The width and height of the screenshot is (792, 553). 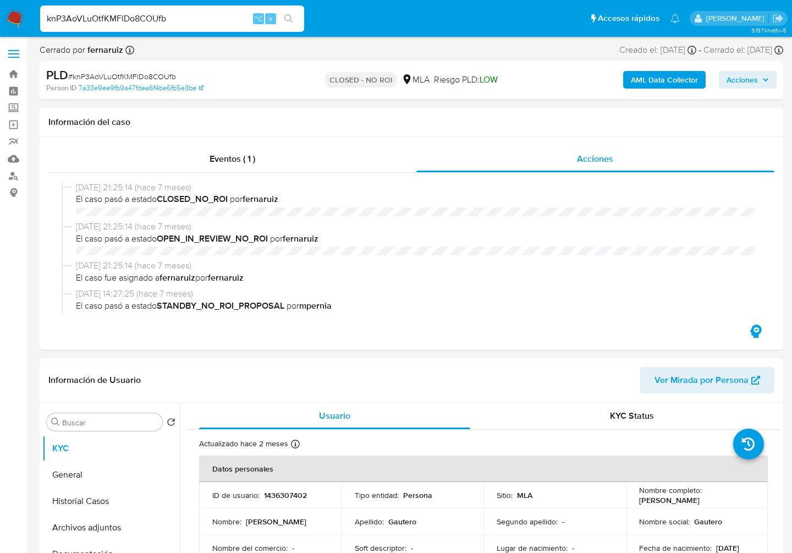 I want to click on p: Tipo entidad :, so click(x=377, y=495).